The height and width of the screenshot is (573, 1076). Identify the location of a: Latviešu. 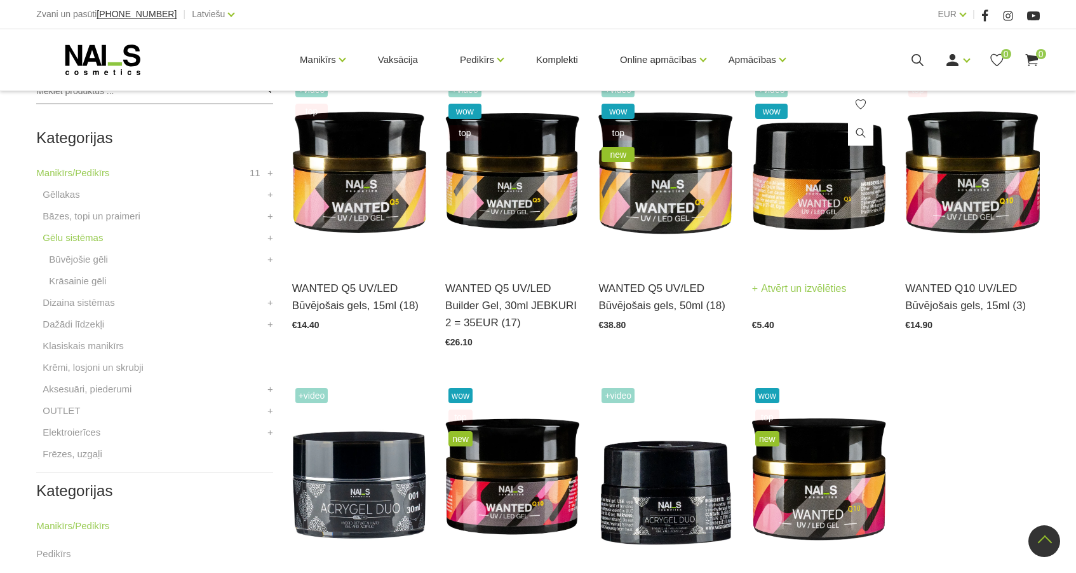
(208, 14).